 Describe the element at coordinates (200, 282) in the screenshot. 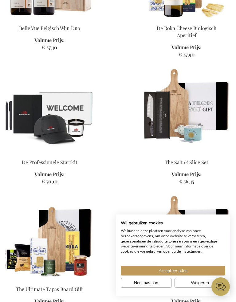

I see `span: Weigeren` at that location.